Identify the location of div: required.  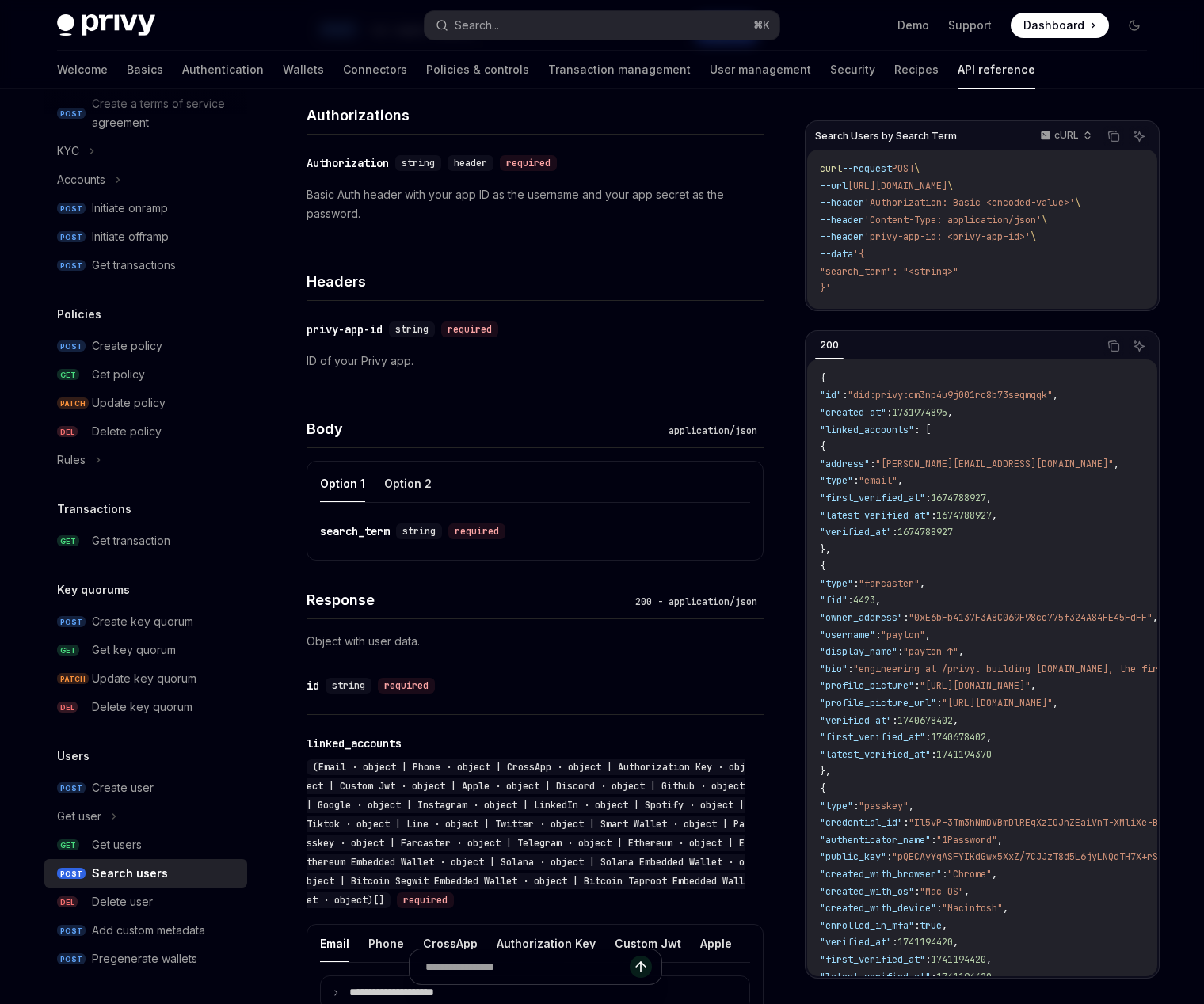
(476, 531).